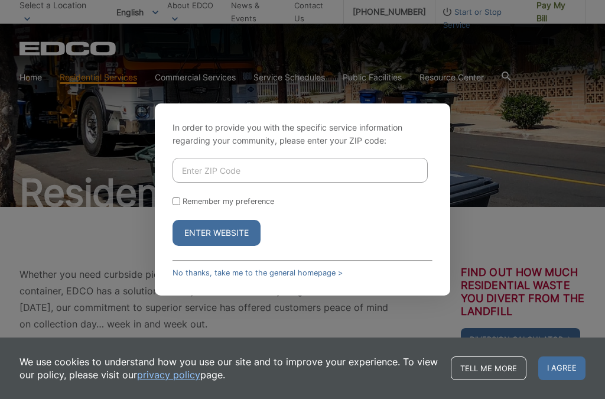 The image size is (605, 399). What do you see at coordinates (562, 368) in the screenshot?
I see `span: I agree` at bounding box center [562, 368].